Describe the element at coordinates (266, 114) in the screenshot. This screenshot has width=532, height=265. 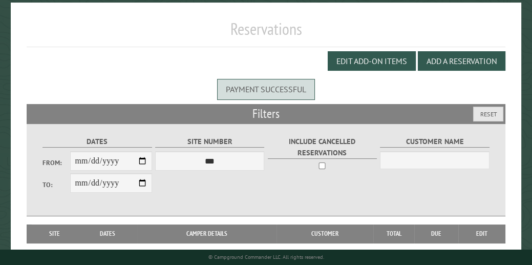
I see `h2: Filters` at that location.